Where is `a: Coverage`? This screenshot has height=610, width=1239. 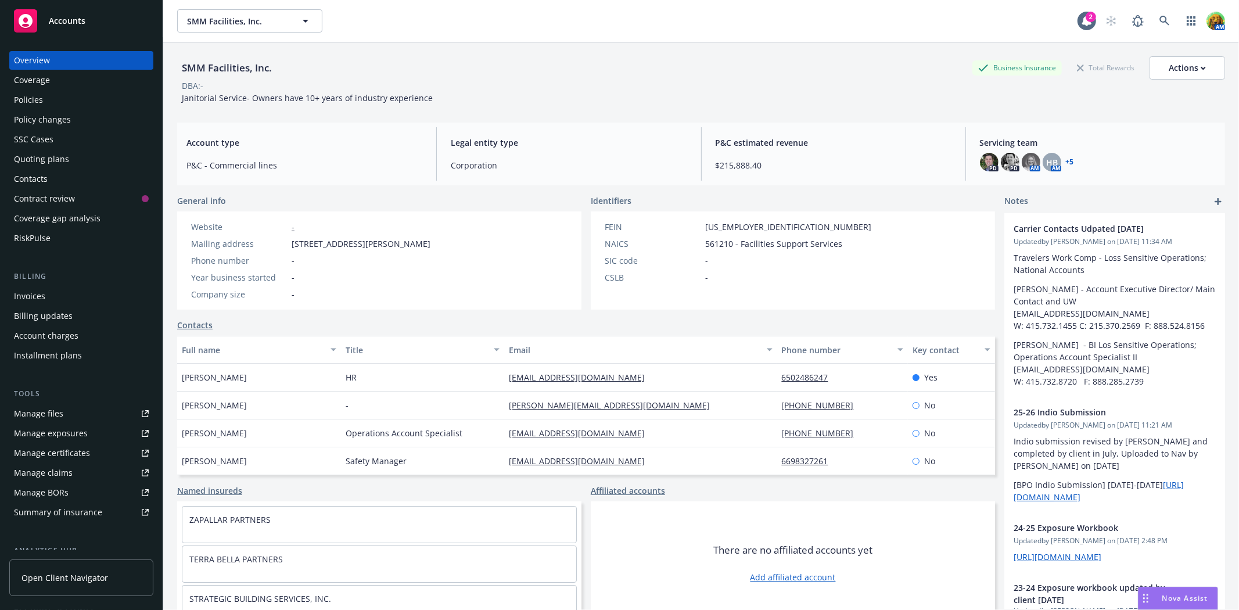 a: Coverage is located at coordinates (81, 80).